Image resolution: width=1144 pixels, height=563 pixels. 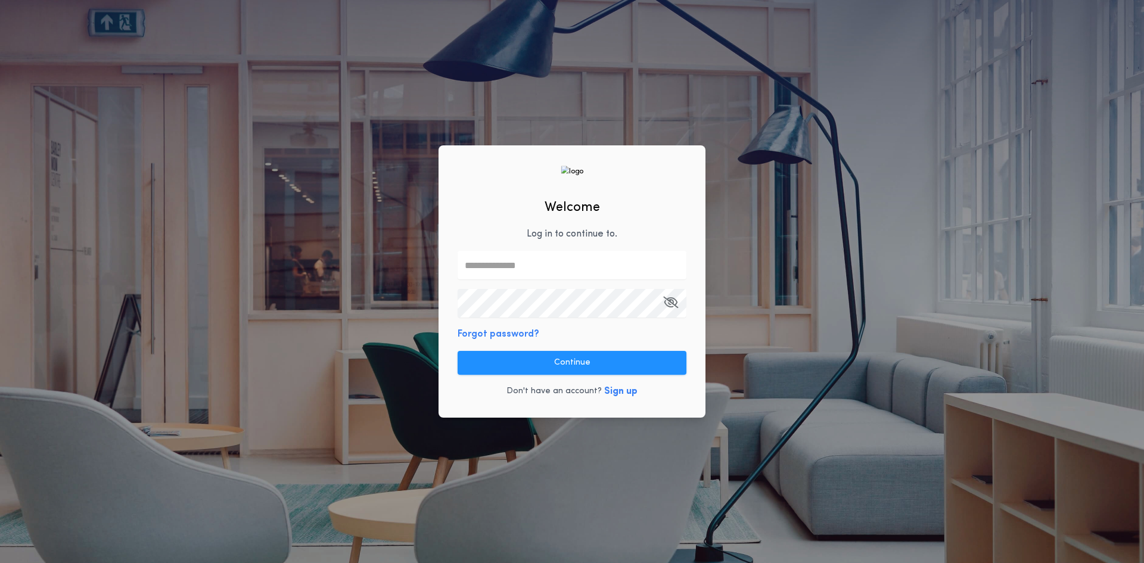 I want to click on h2: Welcome, so click(x=572, y=207).